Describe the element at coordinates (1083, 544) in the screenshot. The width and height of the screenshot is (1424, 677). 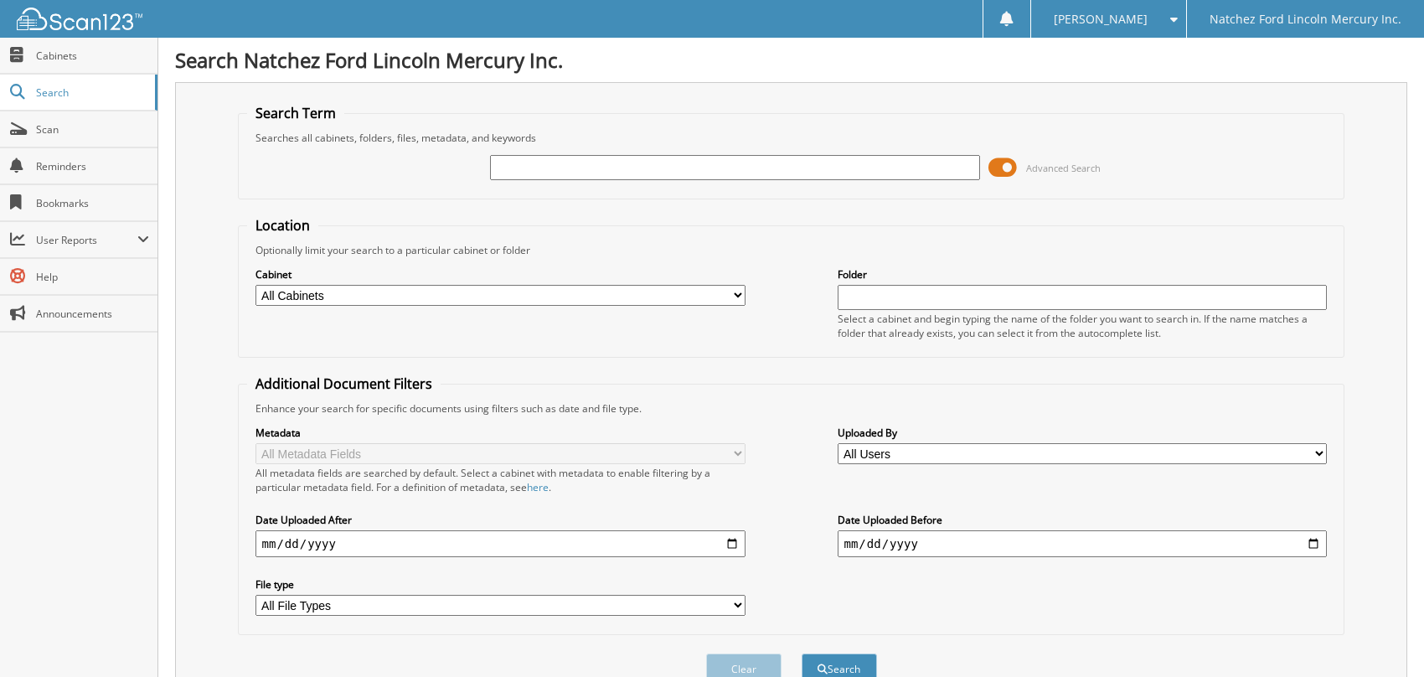
I see `input: end` at that location.